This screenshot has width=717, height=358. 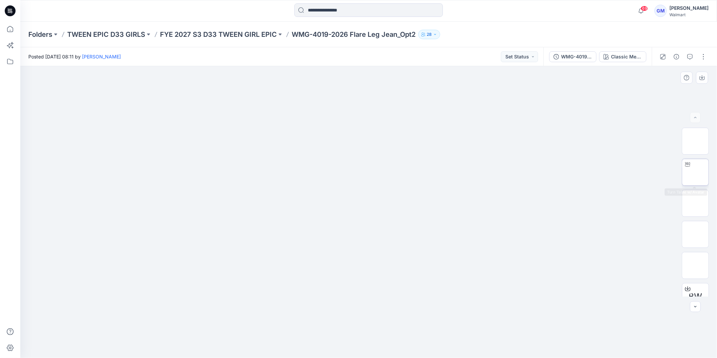 What do you see at coordinates (573, 57) in the screenshot?
I see `button: WMG-4019-2026 Flare Leg Jean_Rev1_Opt2_Styling` at bounding box center [573, 57].